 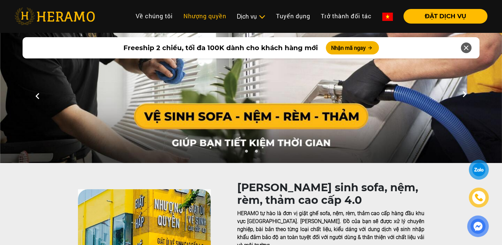 I want to click on button: Nhận mã ngay, so click(x=353, y=48).